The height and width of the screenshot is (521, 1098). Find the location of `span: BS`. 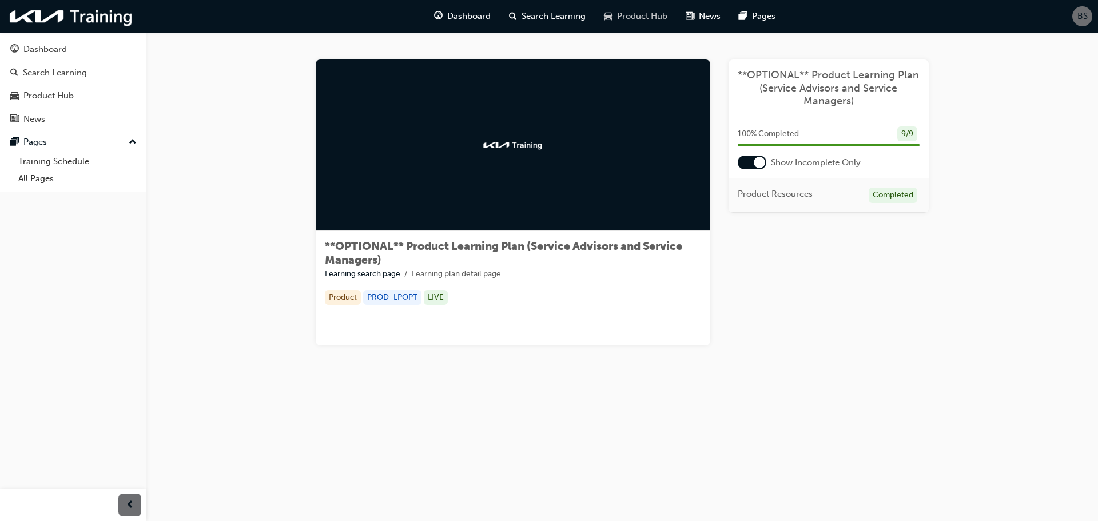

span: BS is located at coordinates (1082, 16).